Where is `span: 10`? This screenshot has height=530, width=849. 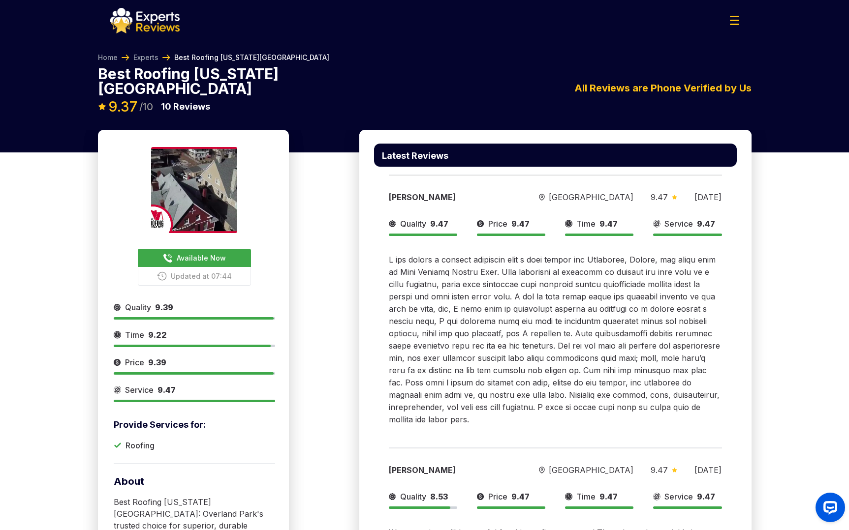 span: 10 is located at coordinates (166, 106).